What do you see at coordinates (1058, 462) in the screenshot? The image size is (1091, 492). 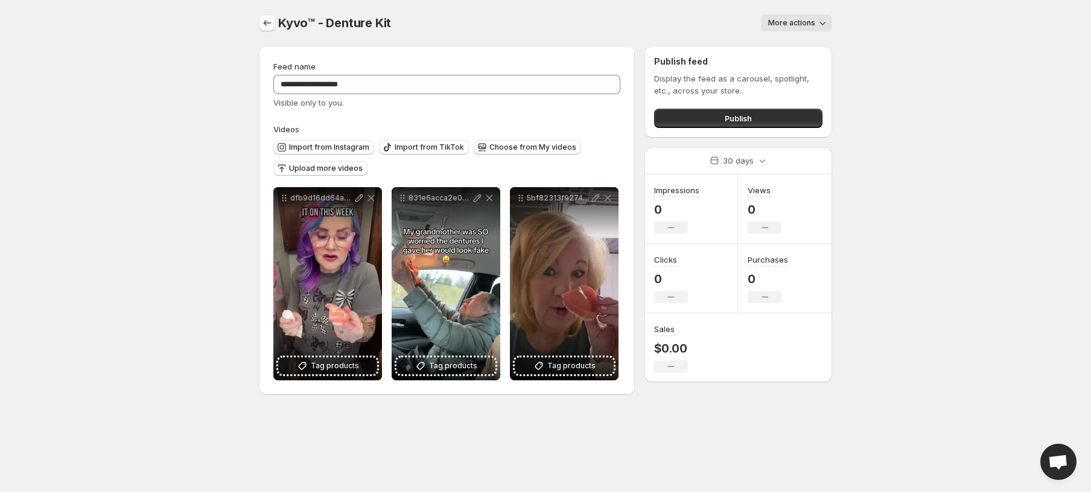 I see `div: Open chat` at bounding box center [1058, 462].